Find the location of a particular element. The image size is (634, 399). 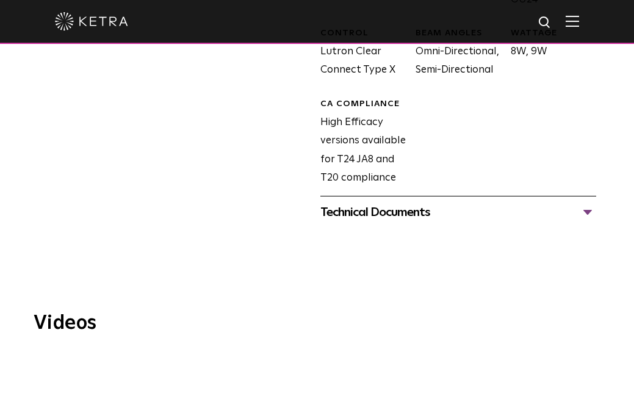

div: Omni-Directional, Semi-Directional is located at coordinates (454, 54).